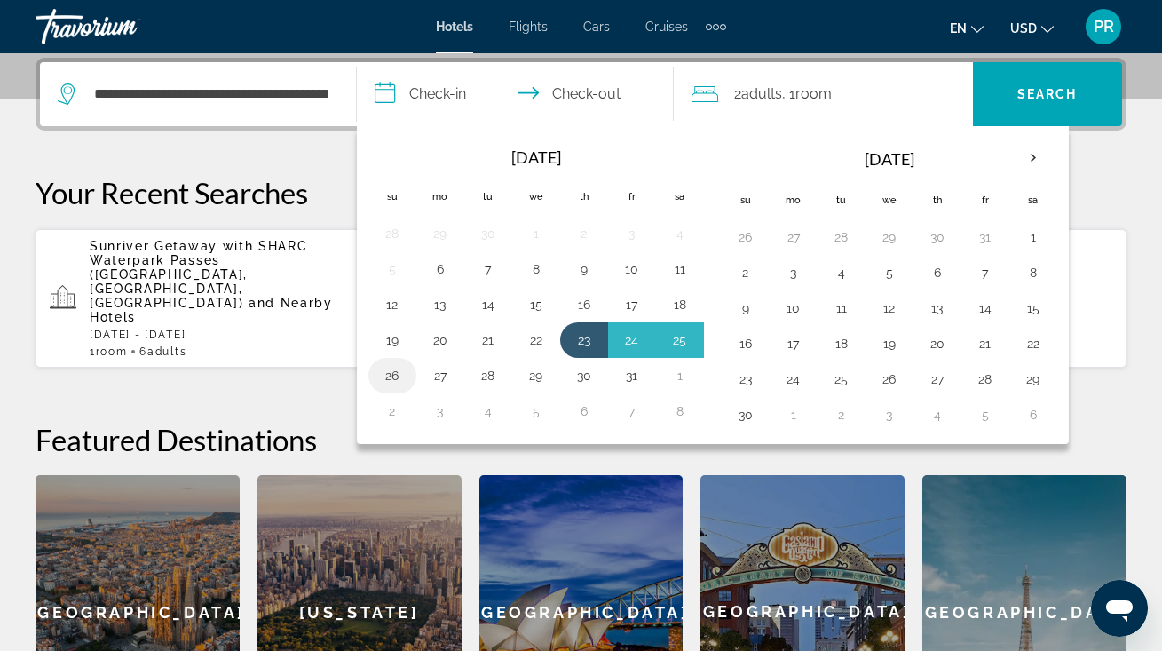  Describe the element at coordinates (528, 27) in the screenshot. I see `a: Flights` at that location.